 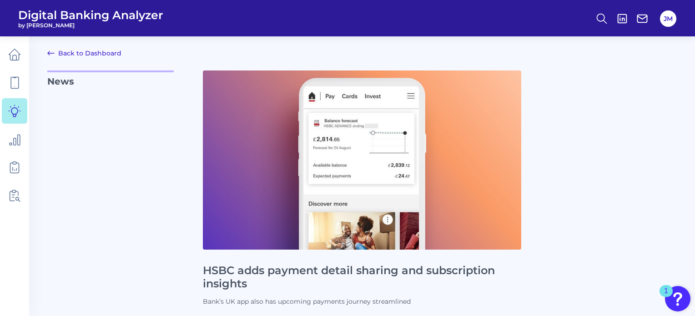 What do you see at coordinates (362, 160) in the screenshot?
I see `img: News - Phone.png` at bounding box center [362, 160].